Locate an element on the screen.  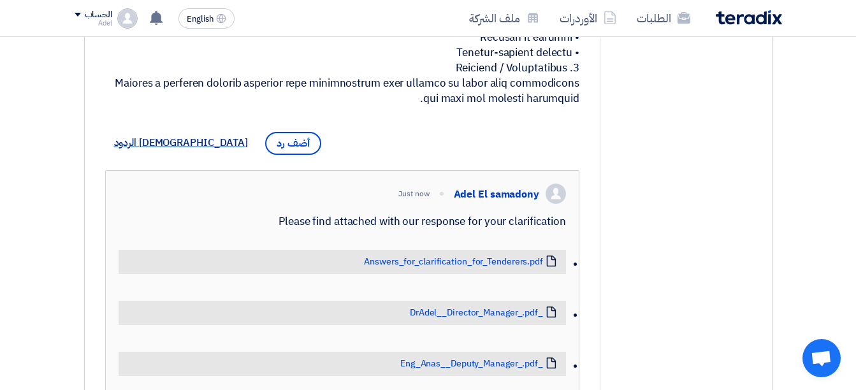
div: الحساب is located at coordinates (98, 15).